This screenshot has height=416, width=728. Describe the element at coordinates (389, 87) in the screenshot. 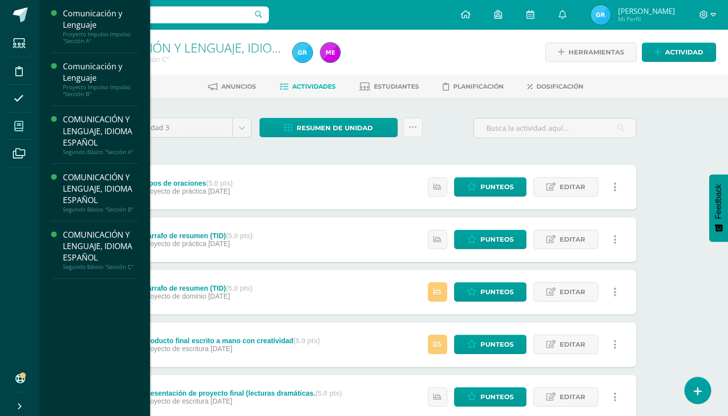

I see `a: Estudiantes` at that location.